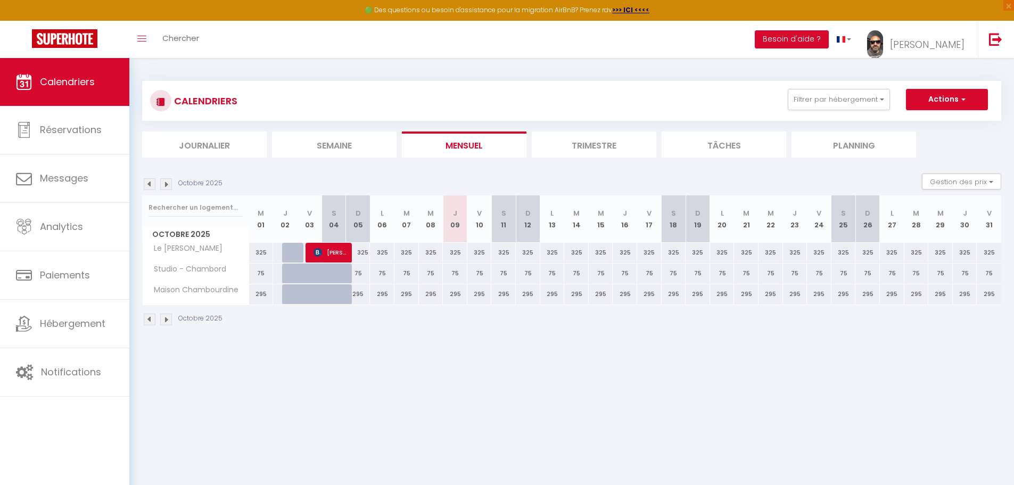 This screenshot has width=1014, height=485. Describe the element at coordinates (819, 219) in the screenshot. I see `th: 24` at that location.